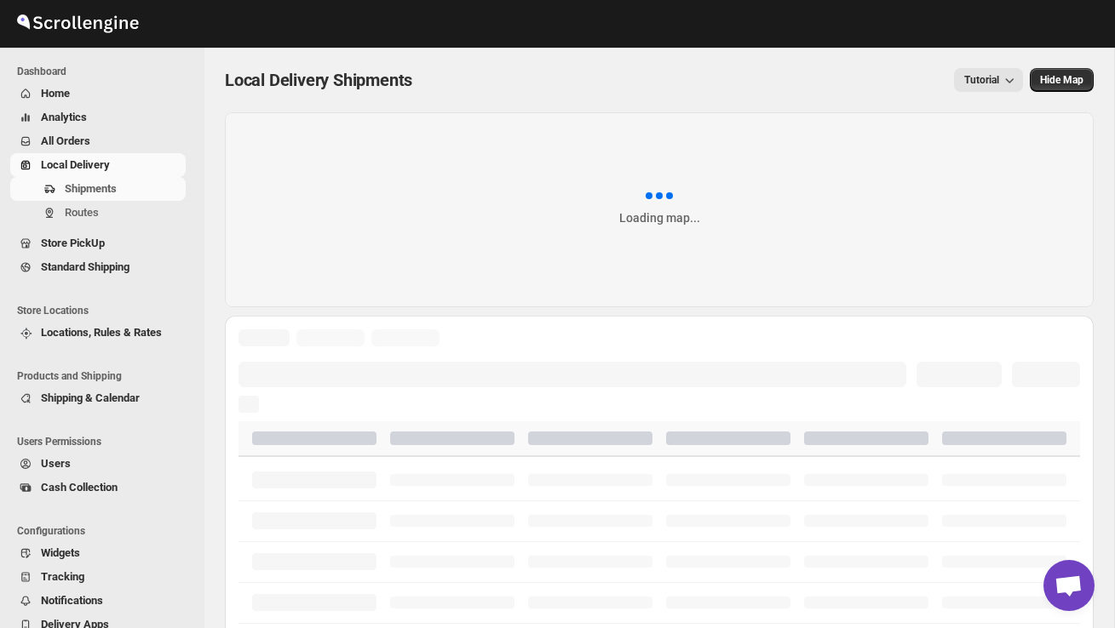 The height and width of the screenshot is (628, 1115). What do you see at coordinates (105, 531) in the screenshot?
I see `span: Configurations` at bounding box center [105, 531].